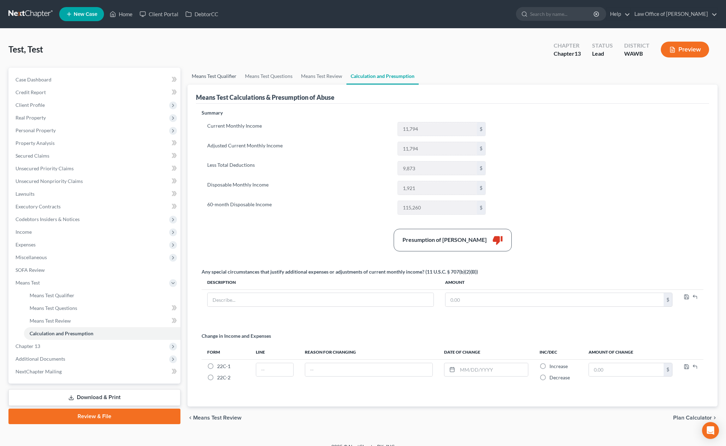 This screenshot has height=446, width=726. I want to click on th: Date of Change, so click(486, 352).